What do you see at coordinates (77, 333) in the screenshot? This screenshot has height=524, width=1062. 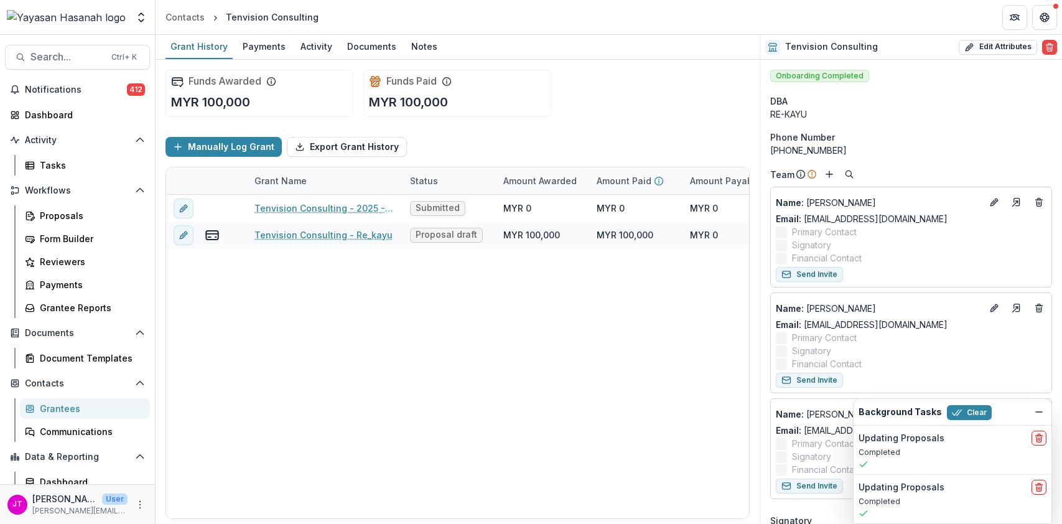 I see `button: Open Documents` at bounding box center [77, 333].